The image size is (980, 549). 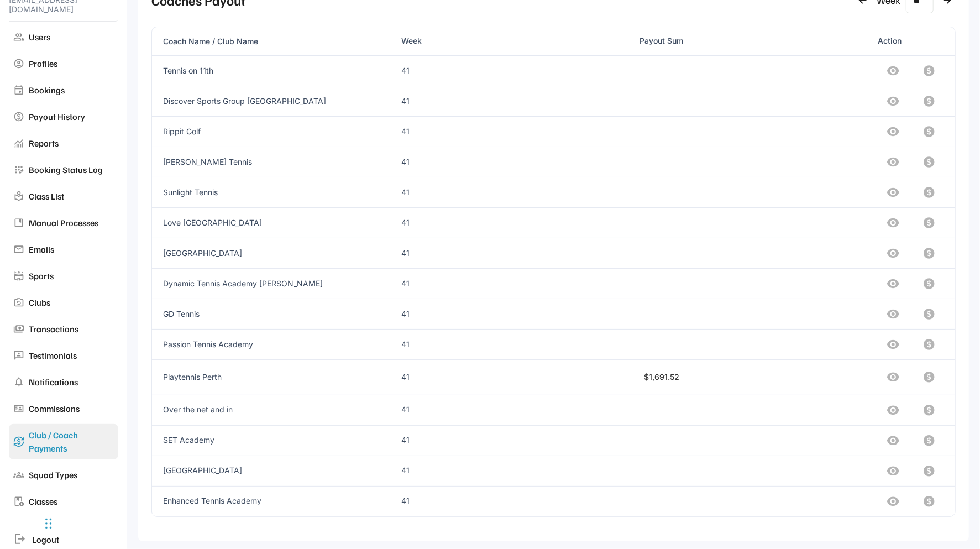 I want to click on div: Enhanced Tennis Academy, so click(x=277, y=501).